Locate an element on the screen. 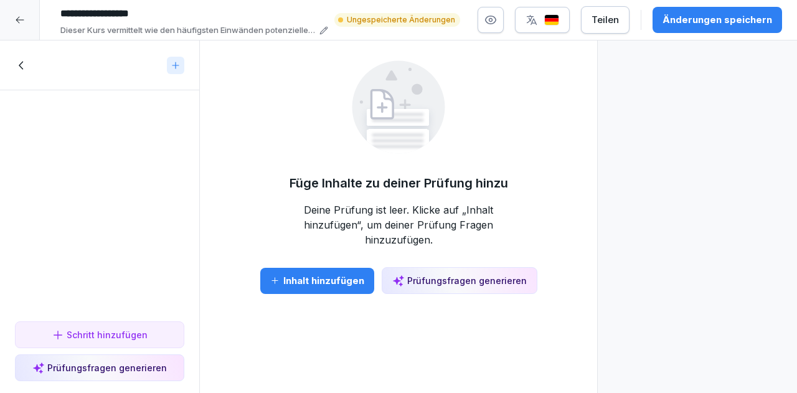 The width and height of the screenshot is (797, 393). div: Teilen is located at coordinates (605, 20).